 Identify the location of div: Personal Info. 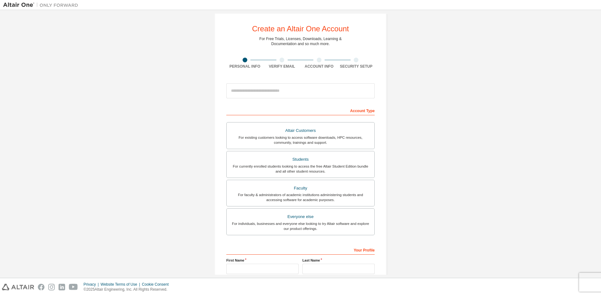
(245, 66).